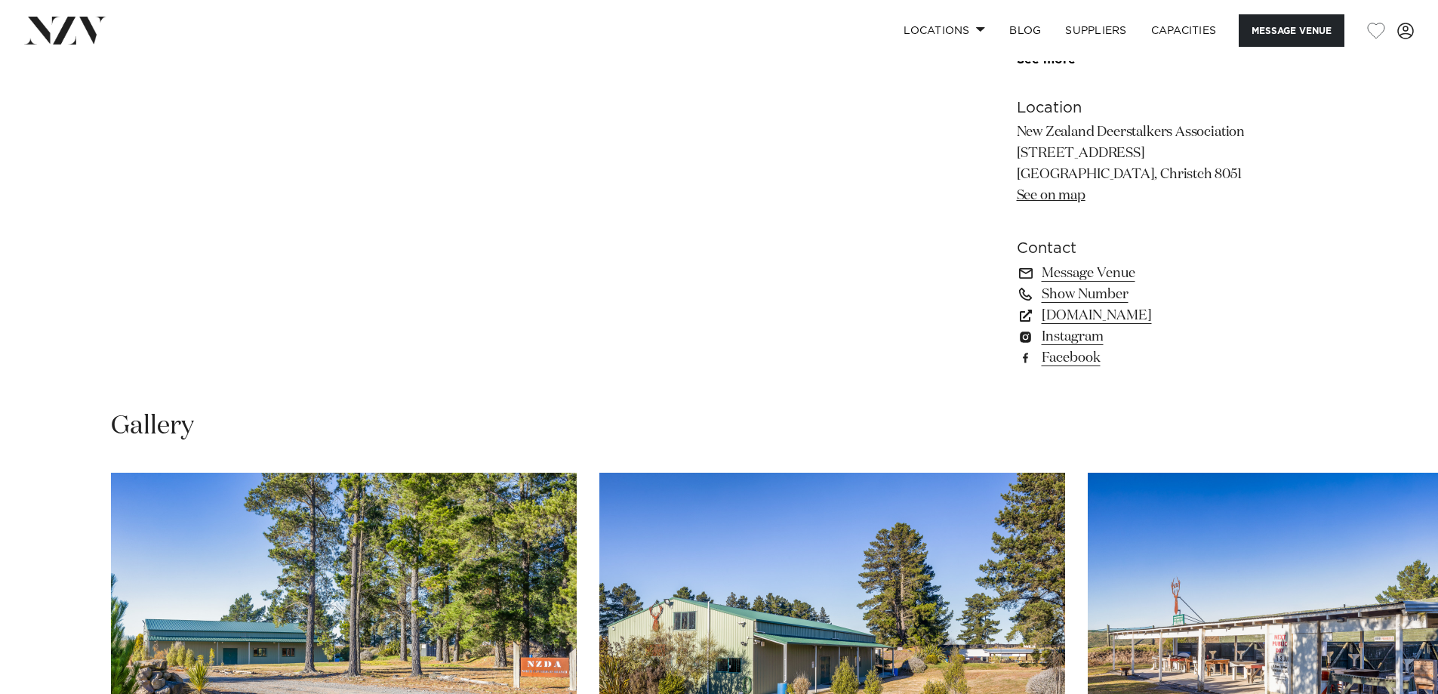 Image resolution: width=1438 pixels, height=694 pixels. I want to click on a: Show Number, so click(1140, 294).